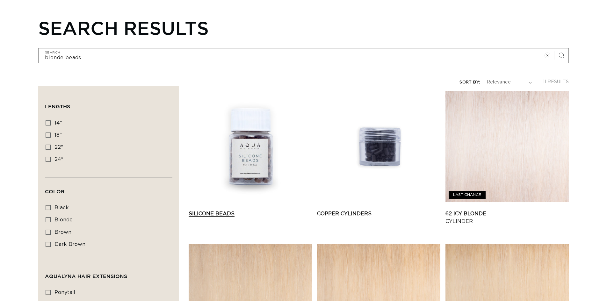 The width and height of the screenshot is (607, 301). What do you see at coordinates (63, 220) in the screenshot?
I see `span: Blonde` at bounding box center [63, 220].